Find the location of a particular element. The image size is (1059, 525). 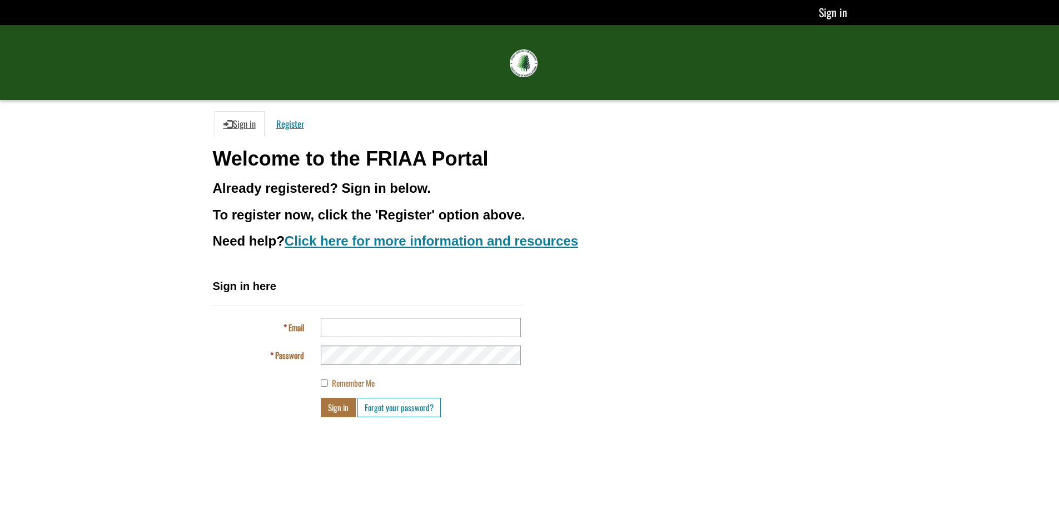

button: Sign in is located at coordinates (338, 407).